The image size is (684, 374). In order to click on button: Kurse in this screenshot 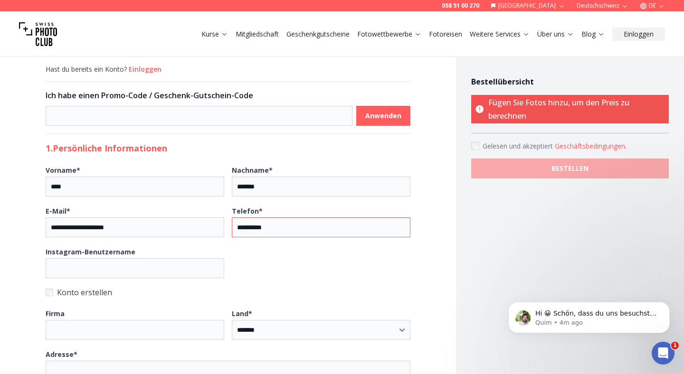, I will do `click(215, 34)`.